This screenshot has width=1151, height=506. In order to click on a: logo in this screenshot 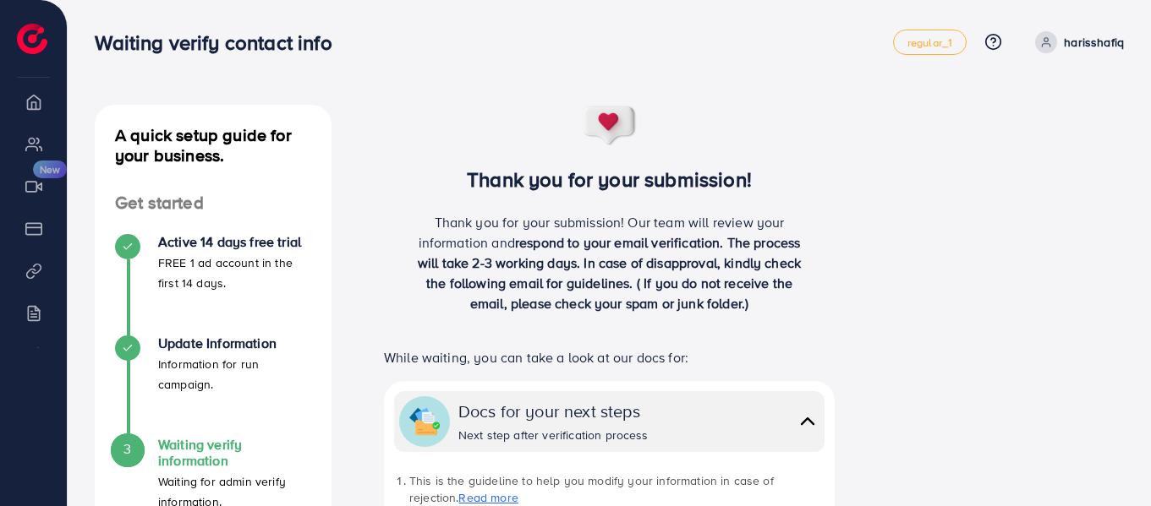, I will do `click(32, 39)`.